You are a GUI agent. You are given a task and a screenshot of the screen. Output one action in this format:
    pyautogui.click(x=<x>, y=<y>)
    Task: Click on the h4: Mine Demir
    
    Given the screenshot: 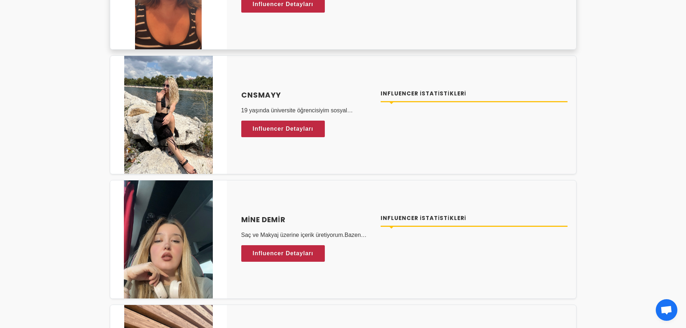 What is the action you would take?
    pyautogui.click(x=307, y=220)
    